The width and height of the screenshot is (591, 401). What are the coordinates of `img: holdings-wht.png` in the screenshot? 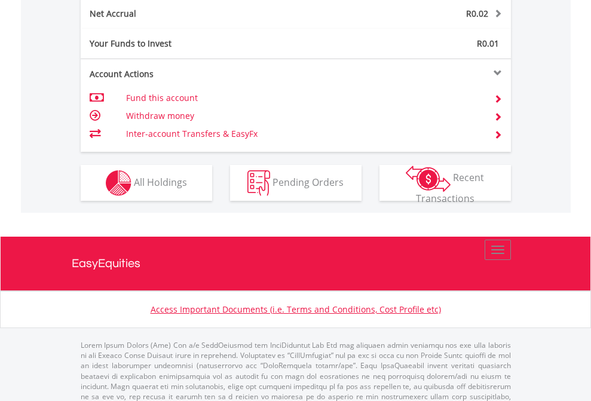 It's located at (118, 183).